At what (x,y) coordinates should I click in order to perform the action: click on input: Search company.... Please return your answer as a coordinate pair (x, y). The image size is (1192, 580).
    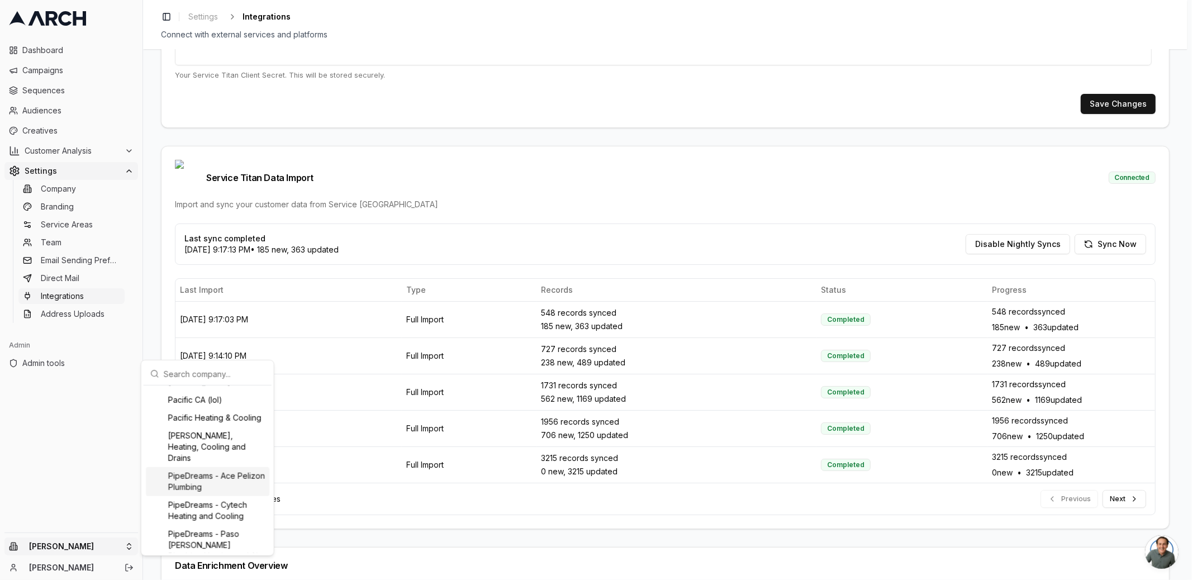
    Looking at the image, I should click on (214, 374).